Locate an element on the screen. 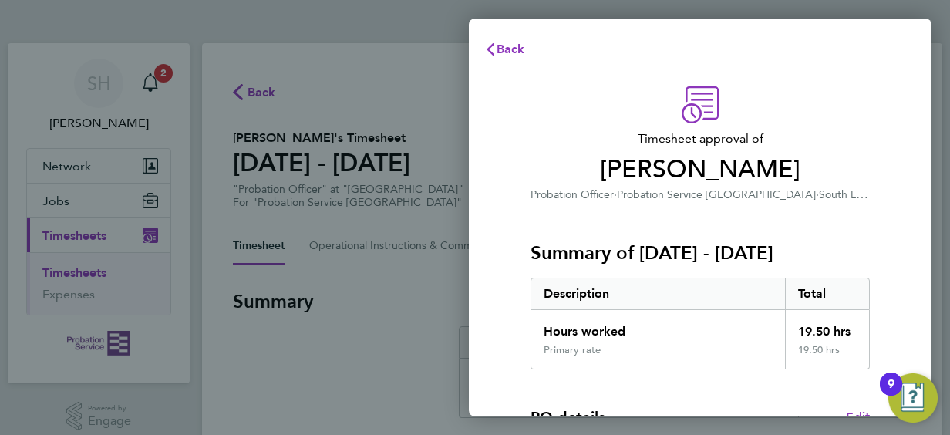  div: Hours worked is located at coordinates (658, 327).